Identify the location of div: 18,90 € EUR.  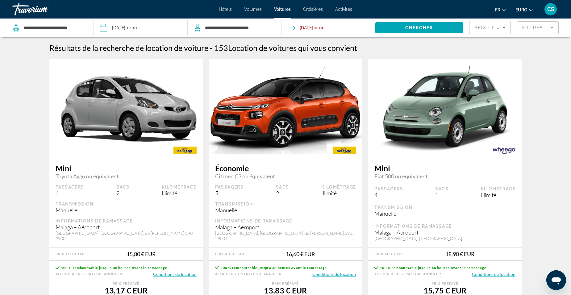
(460, 254).